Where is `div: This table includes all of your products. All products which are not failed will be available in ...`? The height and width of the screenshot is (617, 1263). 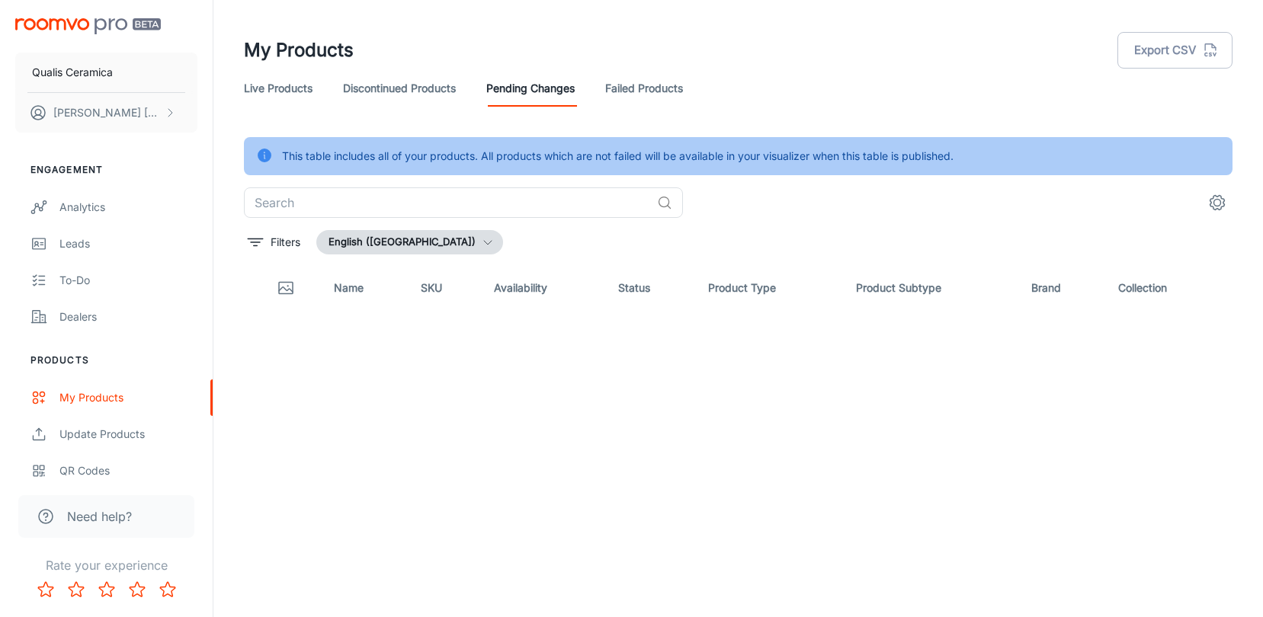
div: This table includes all of your products. All products which are not failed will be available in ... is located at coordinates (617, 156).